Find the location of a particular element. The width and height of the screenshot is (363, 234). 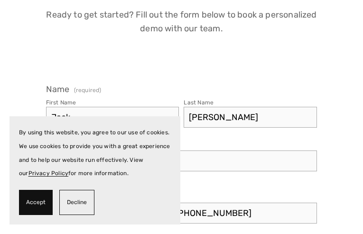

p: Ready to get started? Fill out the form below to book a personalized demo with our team. is located at coordinates (182, 22).